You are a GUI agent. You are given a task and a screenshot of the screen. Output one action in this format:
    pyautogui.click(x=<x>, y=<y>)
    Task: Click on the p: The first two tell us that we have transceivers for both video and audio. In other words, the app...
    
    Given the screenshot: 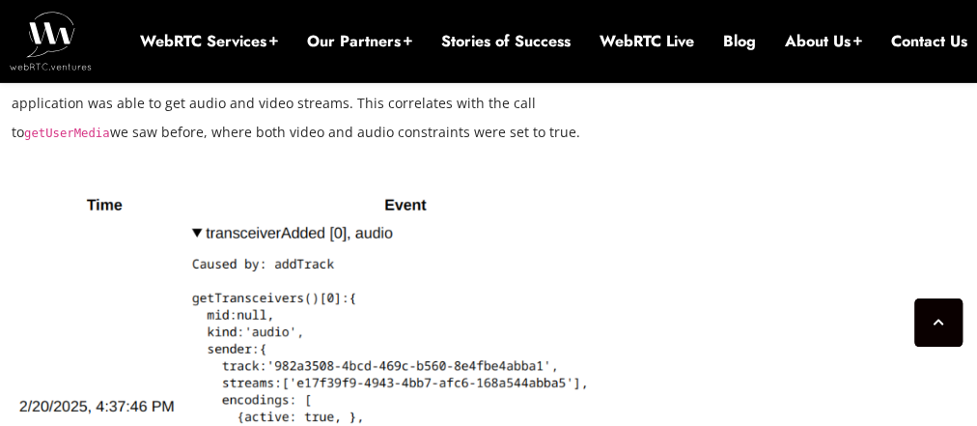 What is the action you would take?
    pyautogui.click(x=322, y=103)
    